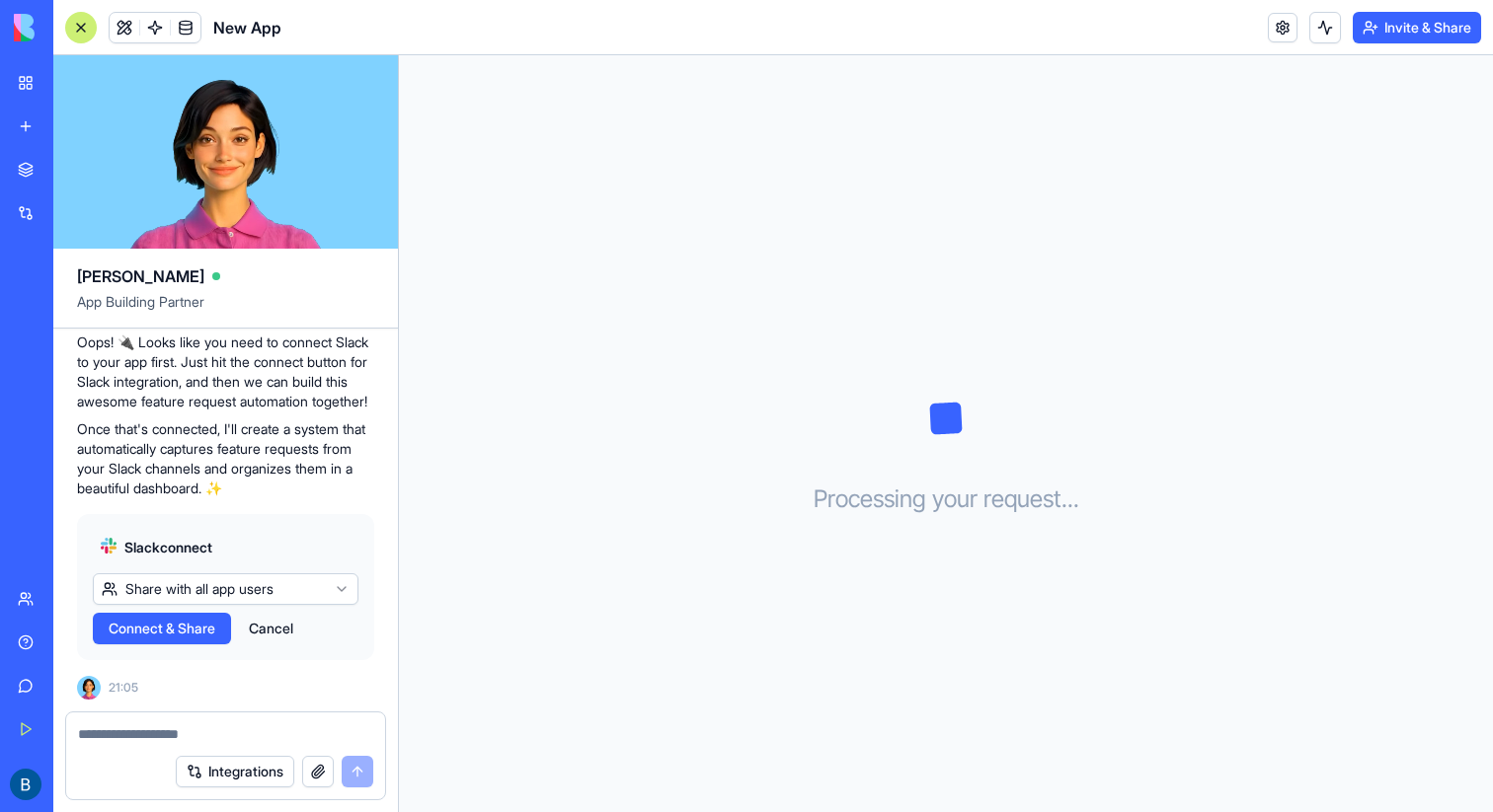  I want to click on button: Connect & Share, so click(161, 629).